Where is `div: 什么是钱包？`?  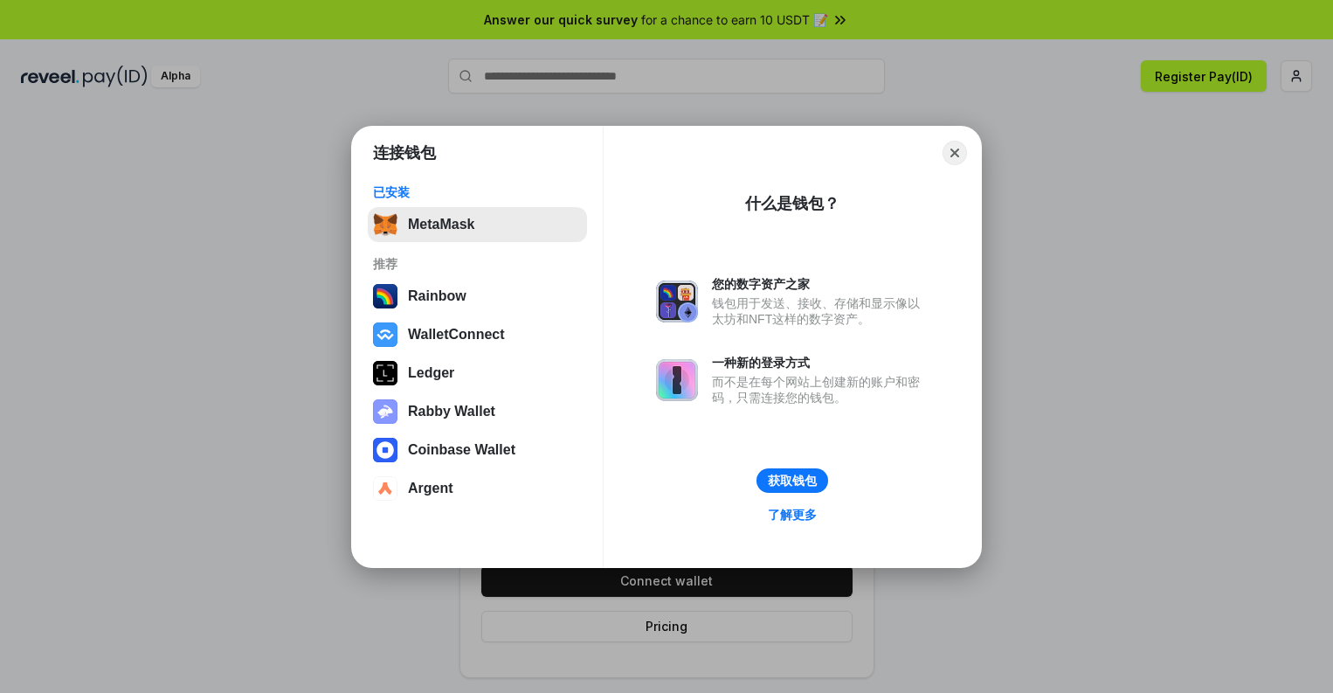 div: 什么是钱包？ is located at coordinates (792, 203).